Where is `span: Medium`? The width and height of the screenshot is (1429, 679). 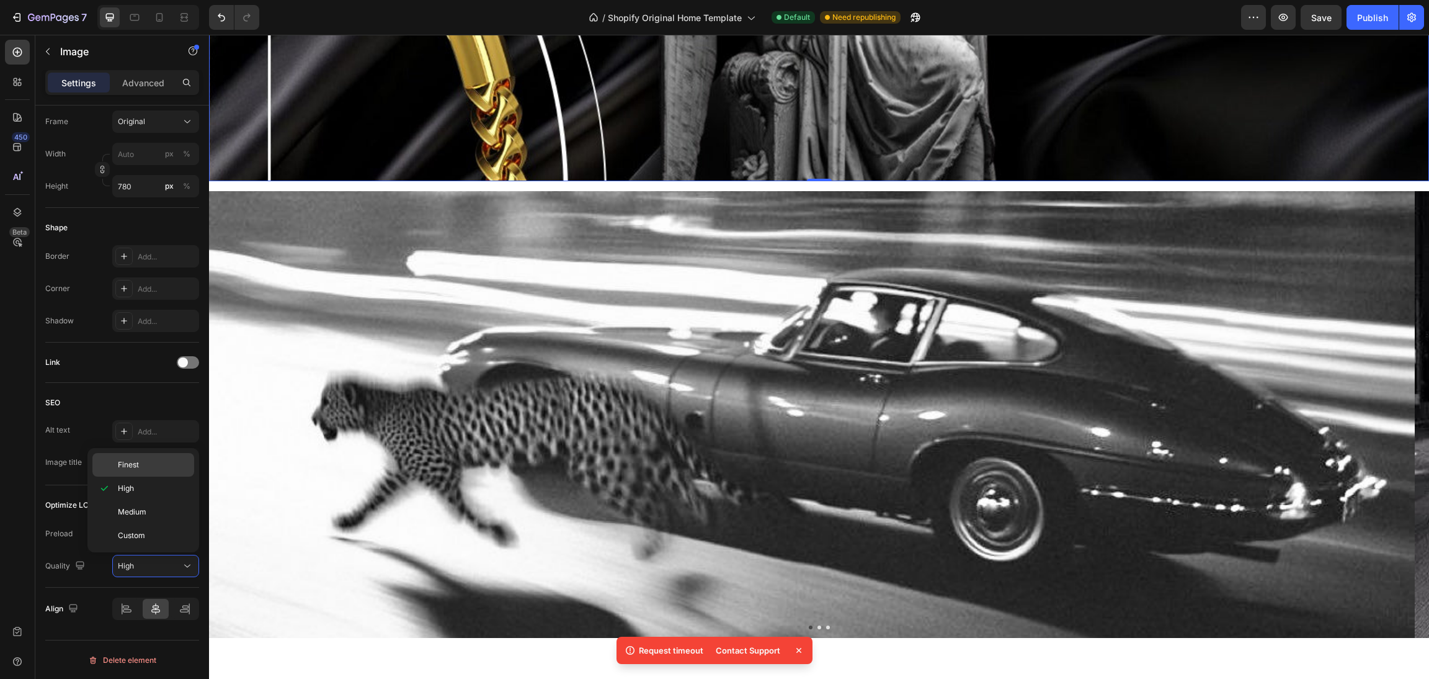
span: Medium is located at coordinates (132, 512).